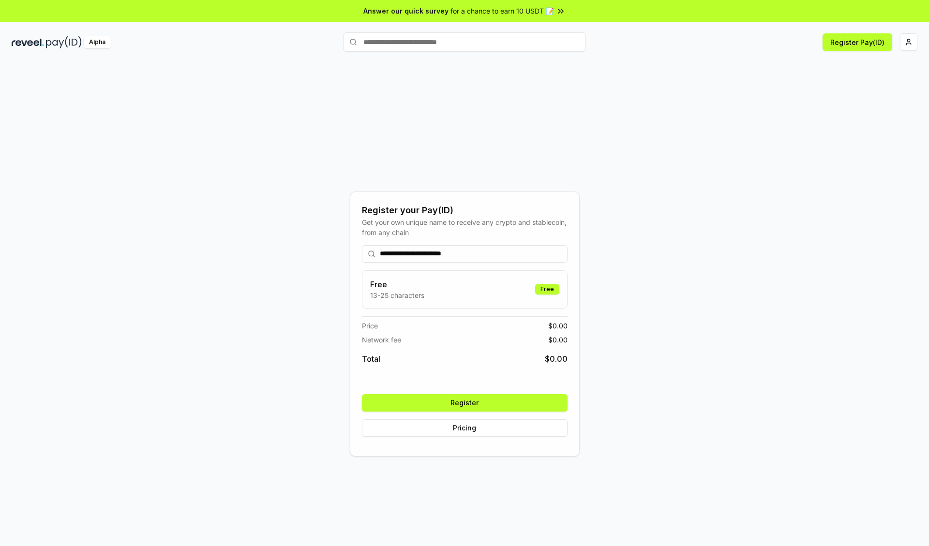 This screenshot has height=546, width=929. I want to click on button: Register, so click(464, 403).